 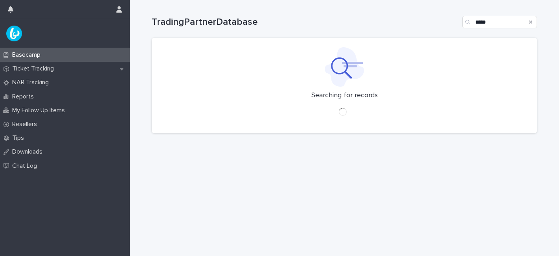 I want to click on p: Tips, so click(x=20, y=138).